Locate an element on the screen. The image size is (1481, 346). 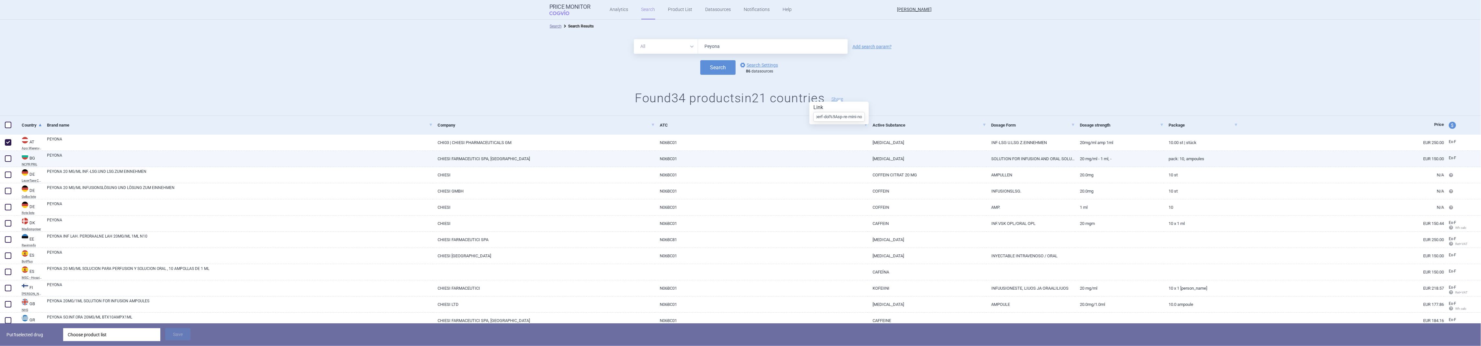
a: Search Settings is located at coordinates (758, 65).